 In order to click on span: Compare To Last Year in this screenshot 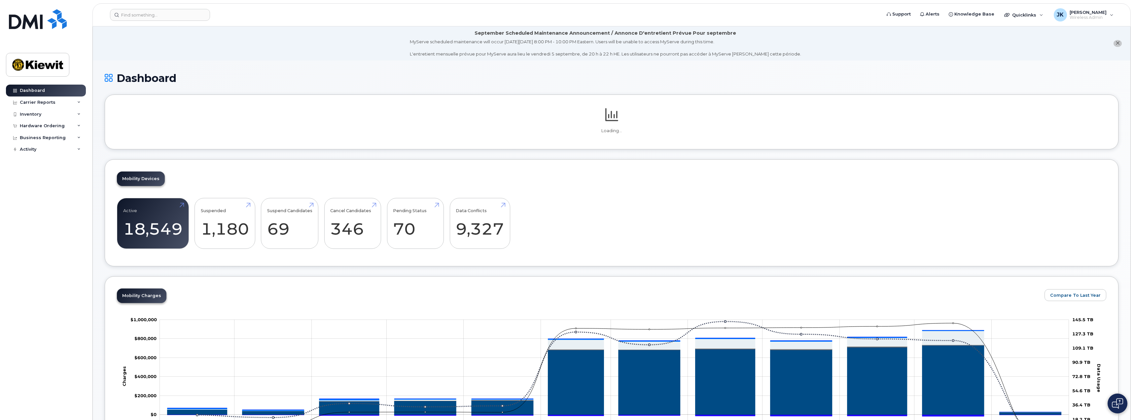, I will do `click(1075, 295)`.